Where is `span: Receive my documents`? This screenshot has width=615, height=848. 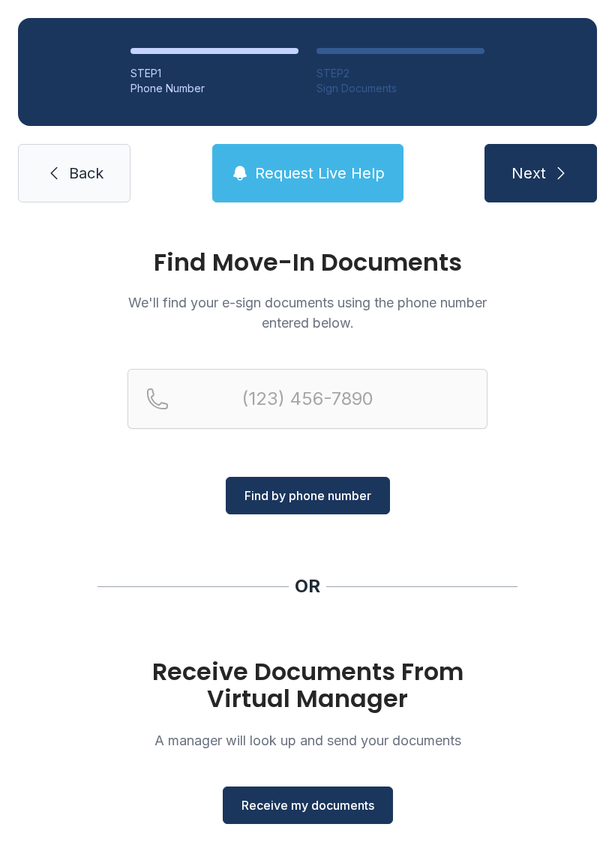
span: Receive my documents is located at coordinates (307, 805).